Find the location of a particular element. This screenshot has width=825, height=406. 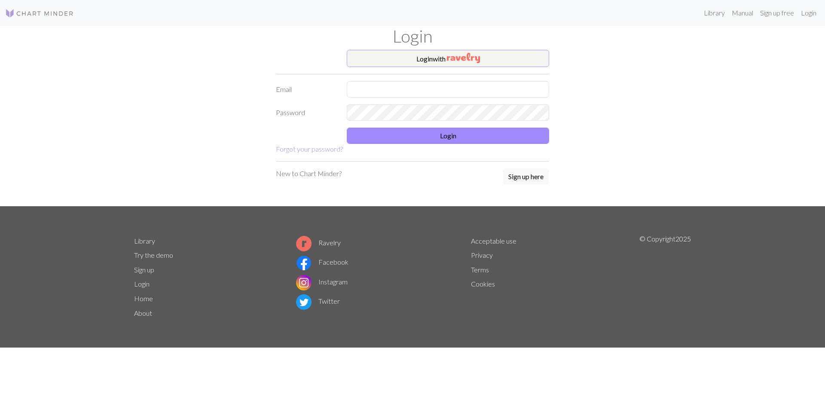

label: Password is located at coordinates (306, 113).